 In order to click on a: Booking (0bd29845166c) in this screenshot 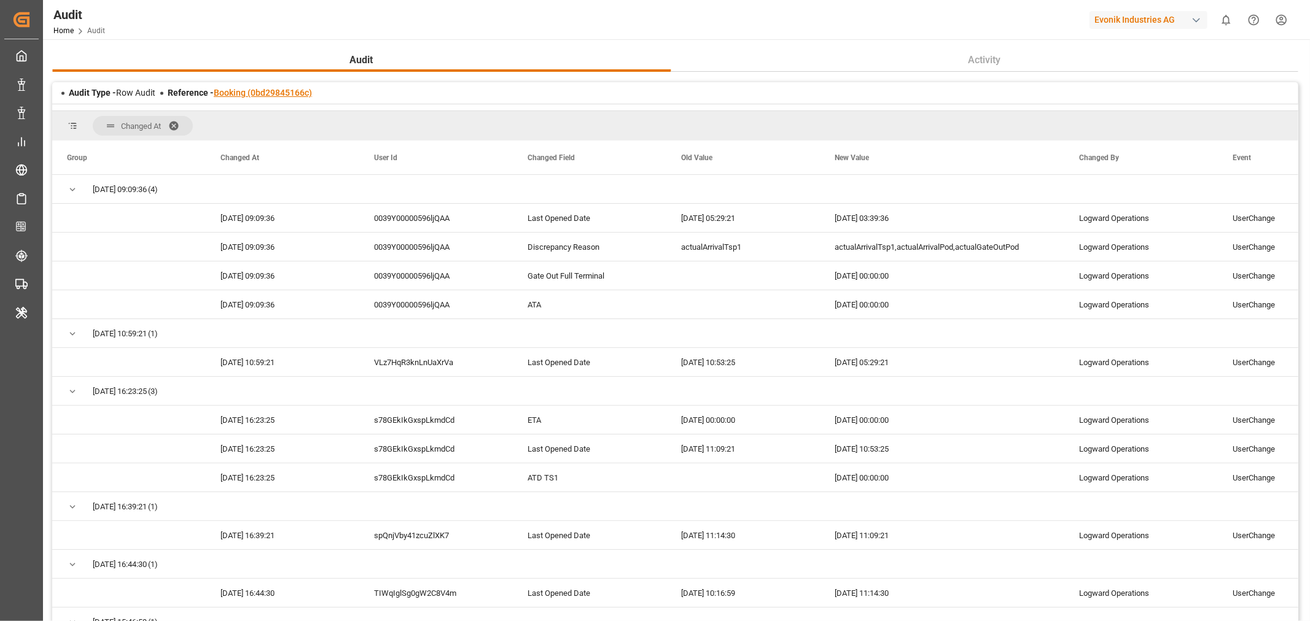, I will do `click(263, 93)`.